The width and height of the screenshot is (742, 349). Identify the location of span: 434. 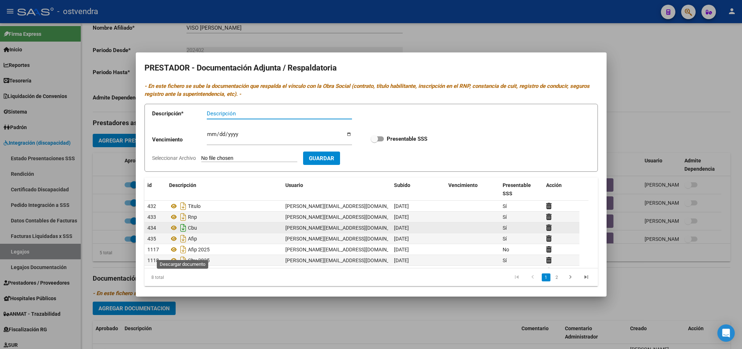
(152, 228).